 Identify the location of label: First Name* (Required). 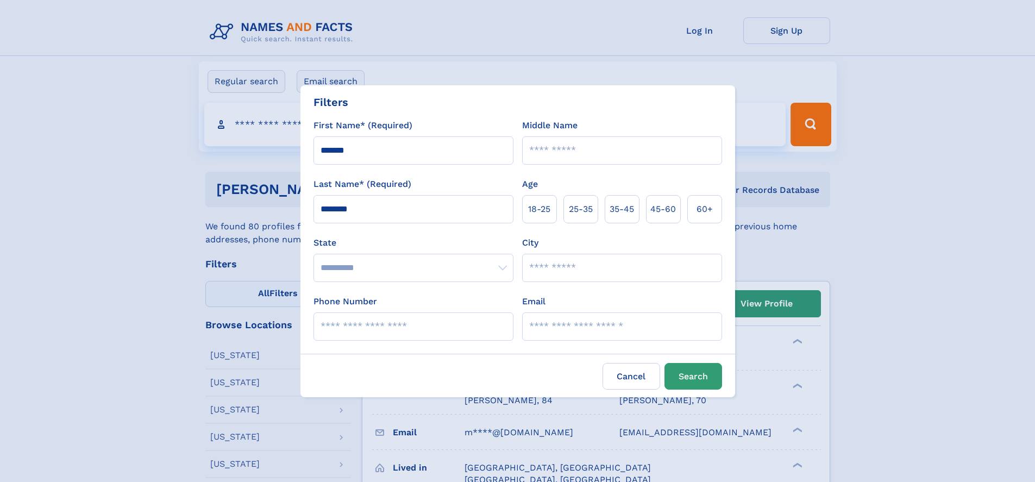
(363, 125).